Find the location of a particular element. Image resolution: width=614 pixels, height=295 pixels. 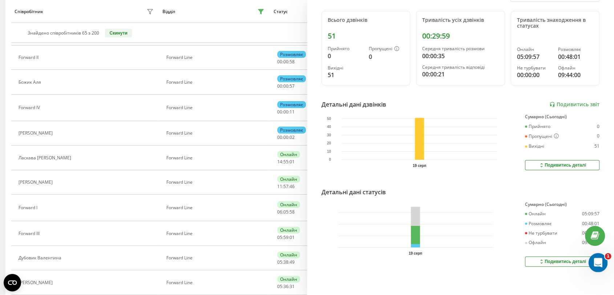

div: Детальні дані дзвінків is located at coordinates (354, 104).